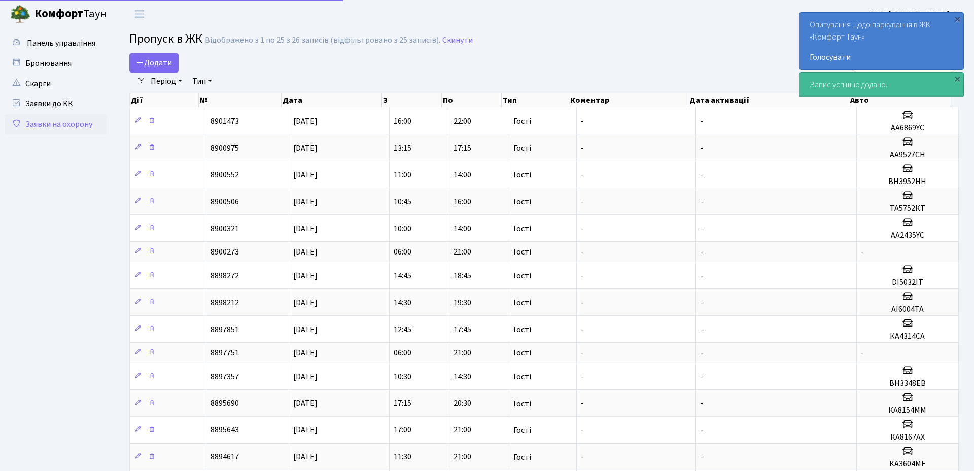  Describe the element at coordinates (907, 437) in the screenshot. I see `h5: КА8167АХ` at that location.